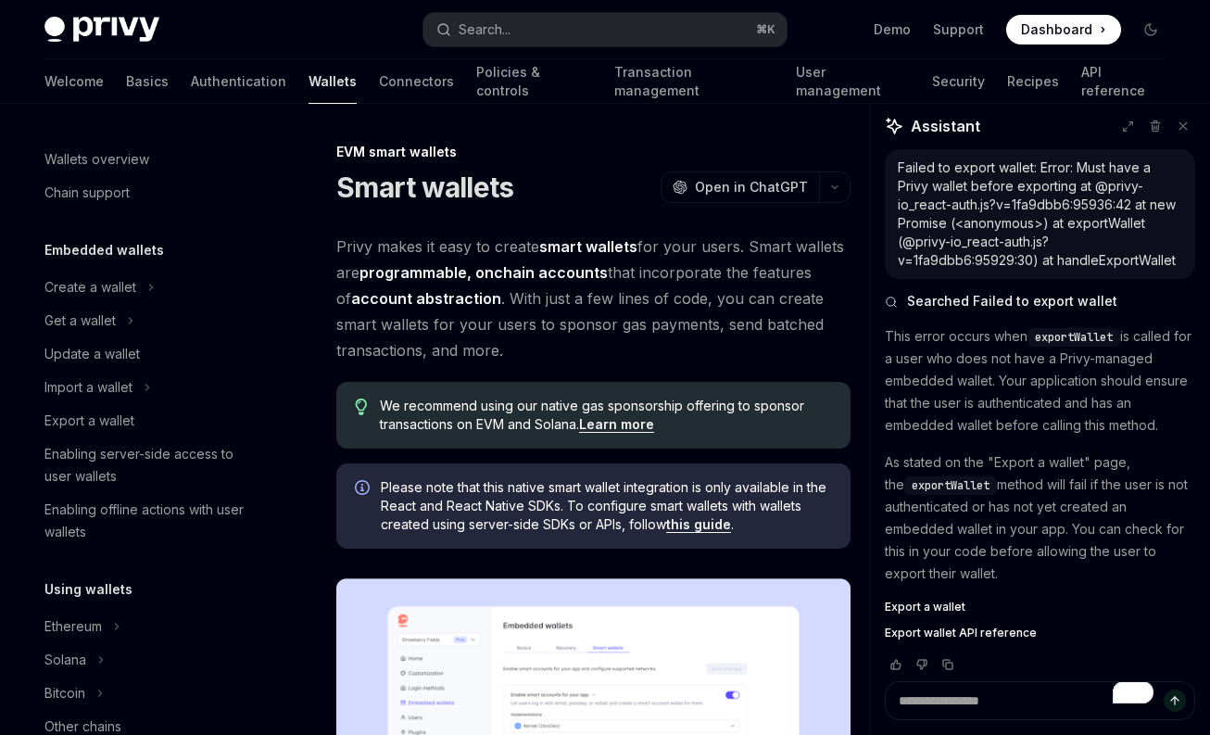  I want to click on span: Assistant, so click(945, 126).